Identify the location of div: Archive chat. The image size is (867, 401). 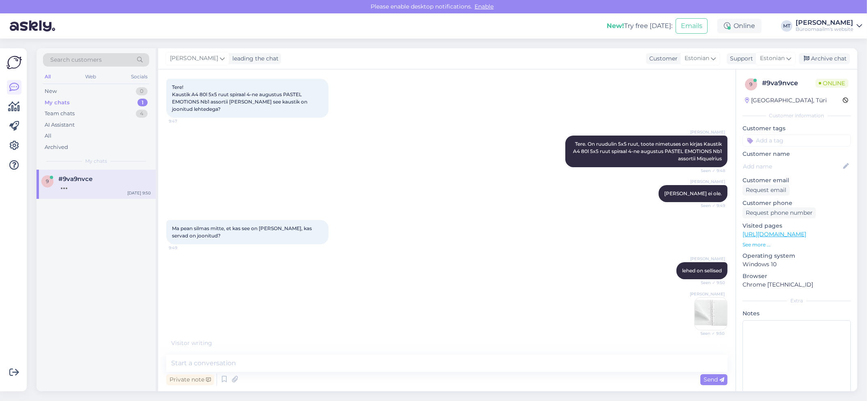
(825, 58).